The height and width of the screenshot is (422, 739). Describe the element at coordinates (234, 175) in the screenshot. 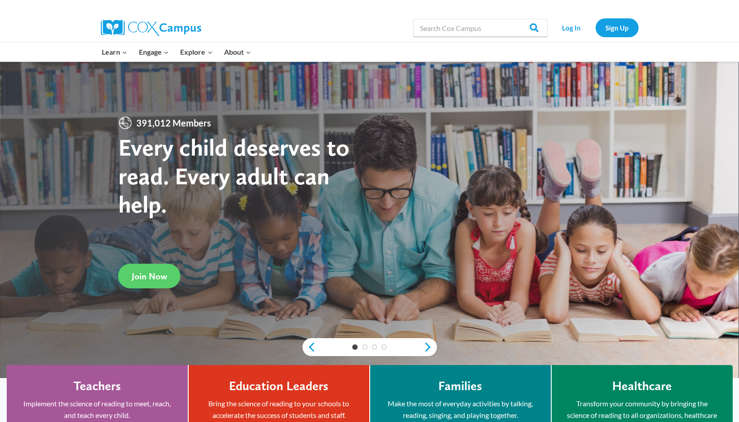

I see `strong: Every child deserves to read. Every adult can help.` at that location.